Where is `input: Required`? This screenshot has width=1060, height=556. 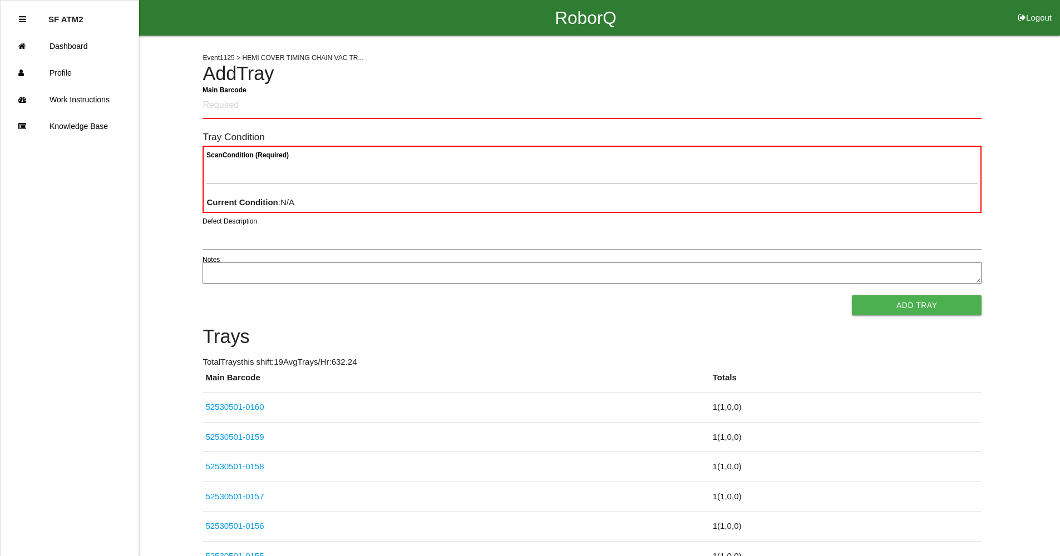 input: Required is located at coordinates (592, 106).